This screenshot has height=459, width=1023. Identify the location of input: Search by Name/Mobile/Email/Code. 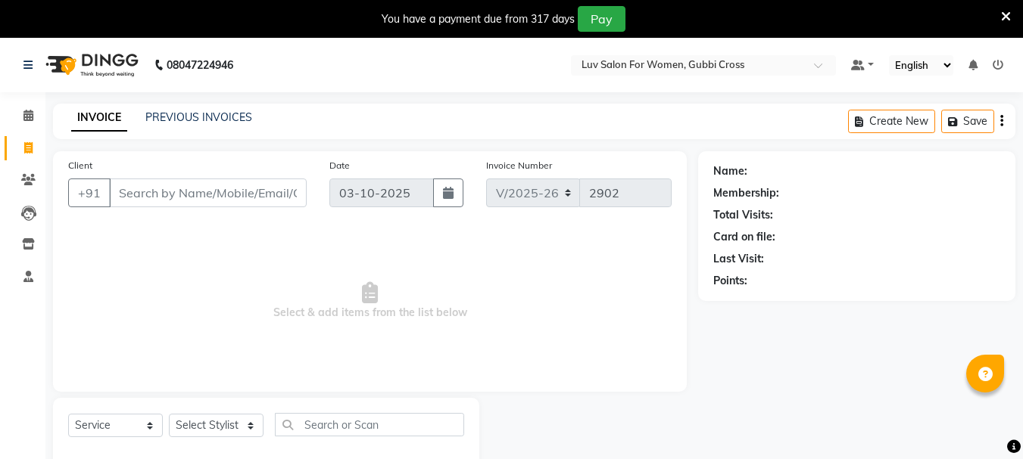
(207, 193).